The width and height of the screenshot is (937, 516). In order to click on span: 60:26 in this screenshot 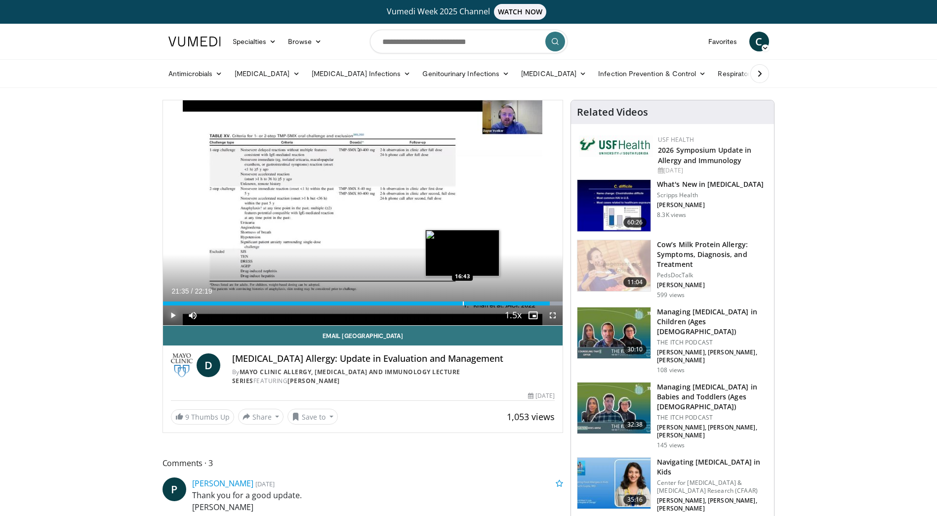, I will do `click(635, 222)`.